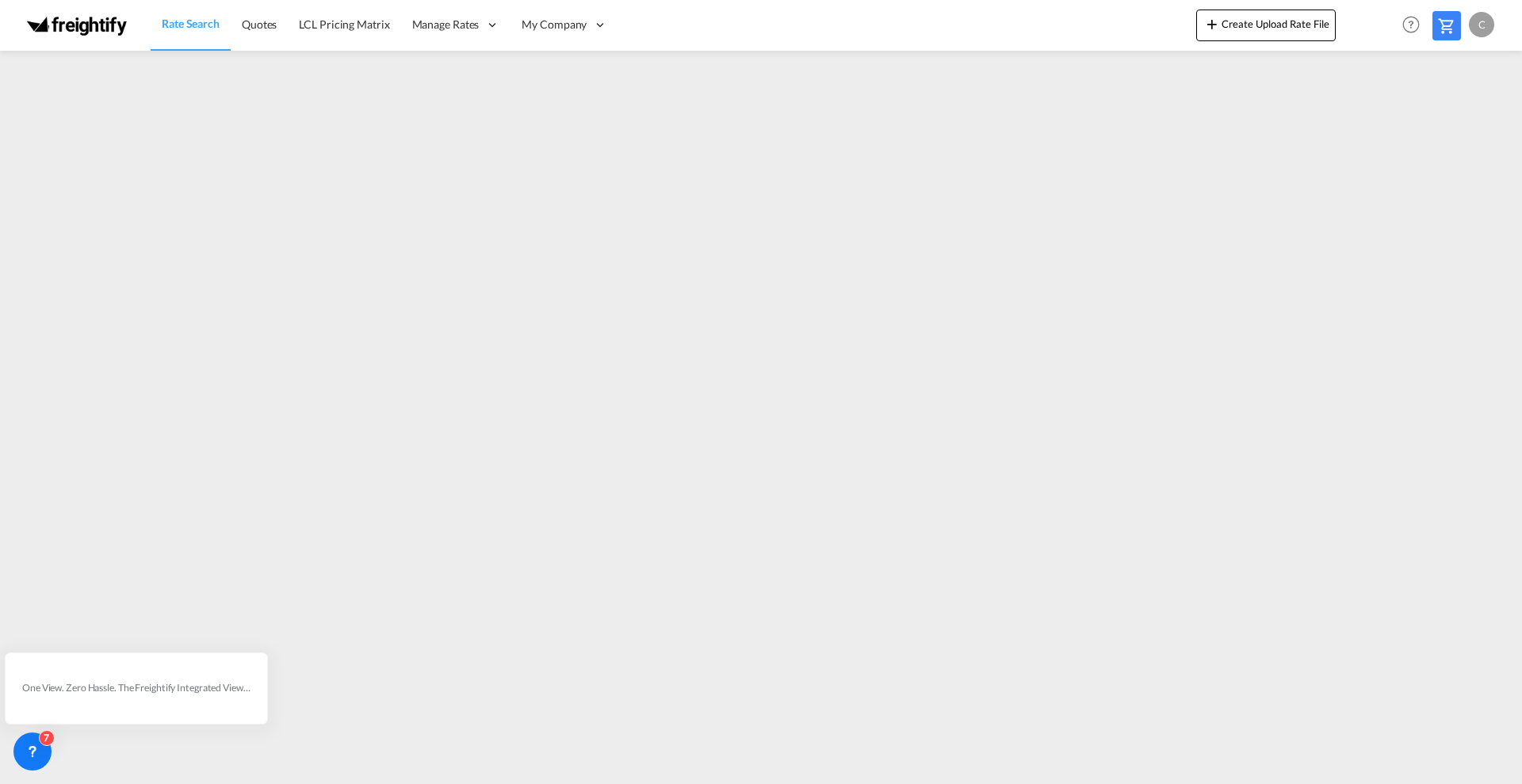 This screenshot has height=784, width=1522. Describe the element at coordinates (190, 23) in the screenshot. I see `span: Rate Search` at that location.